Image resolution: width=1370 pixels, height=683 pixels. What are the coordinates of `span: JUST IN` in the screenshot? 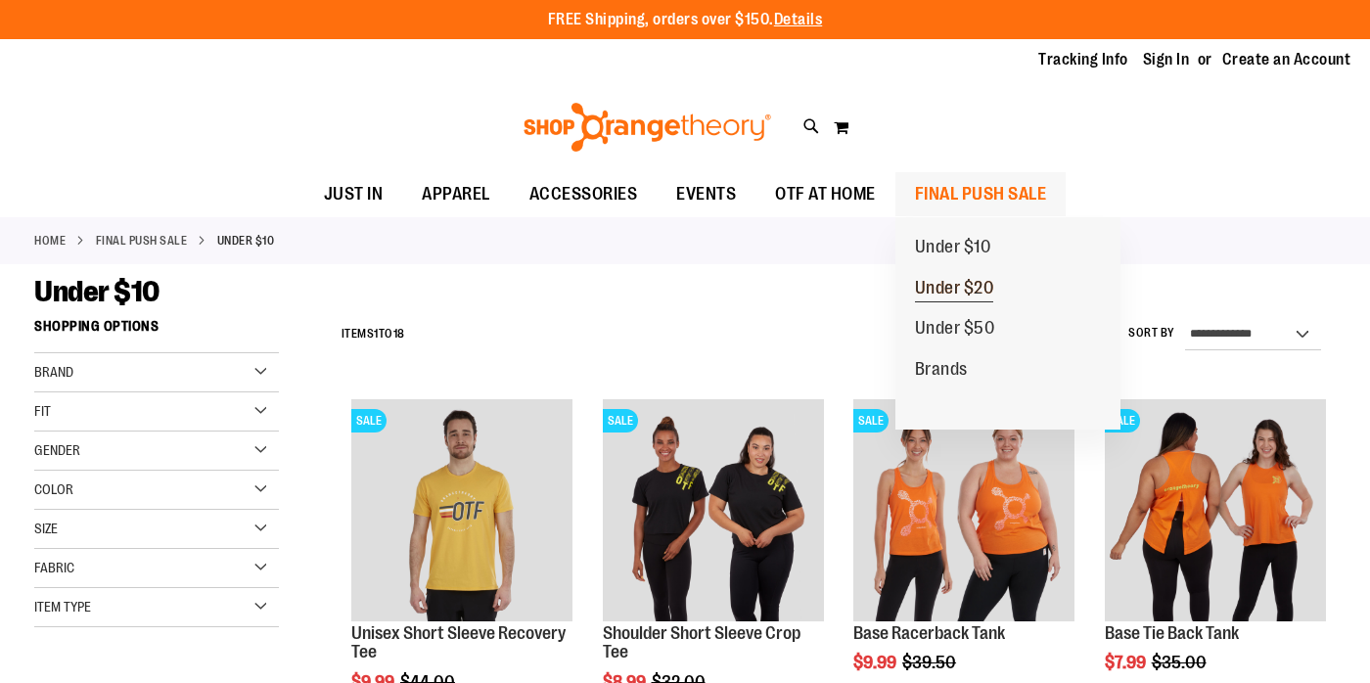 It's located at (353, 194).